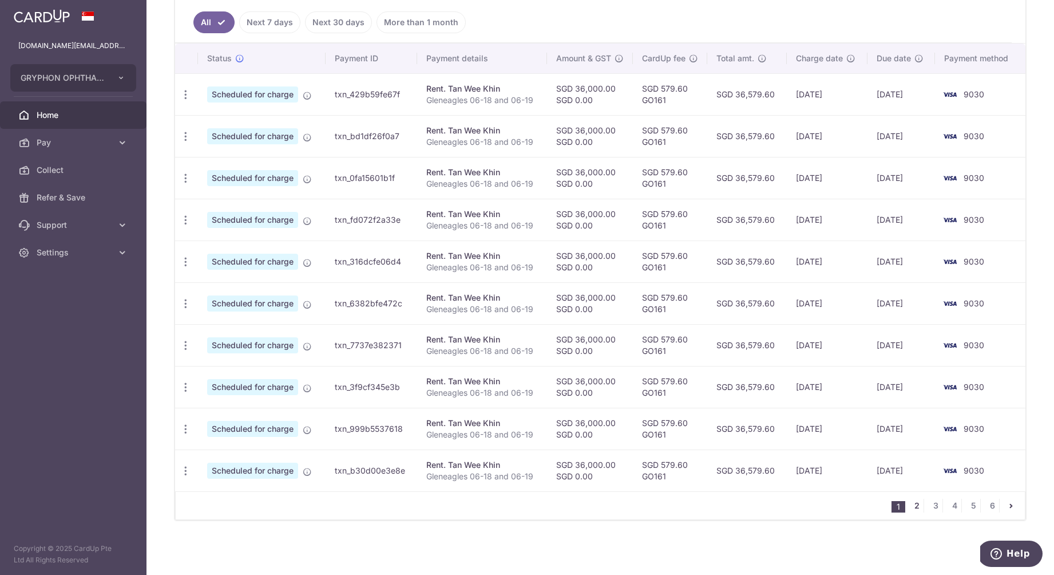 The image size is (1054, 575). What do you see at coordinates (42, 16) in the screenshot?
I see `img: CardUp` at bounding box center [42, 16].